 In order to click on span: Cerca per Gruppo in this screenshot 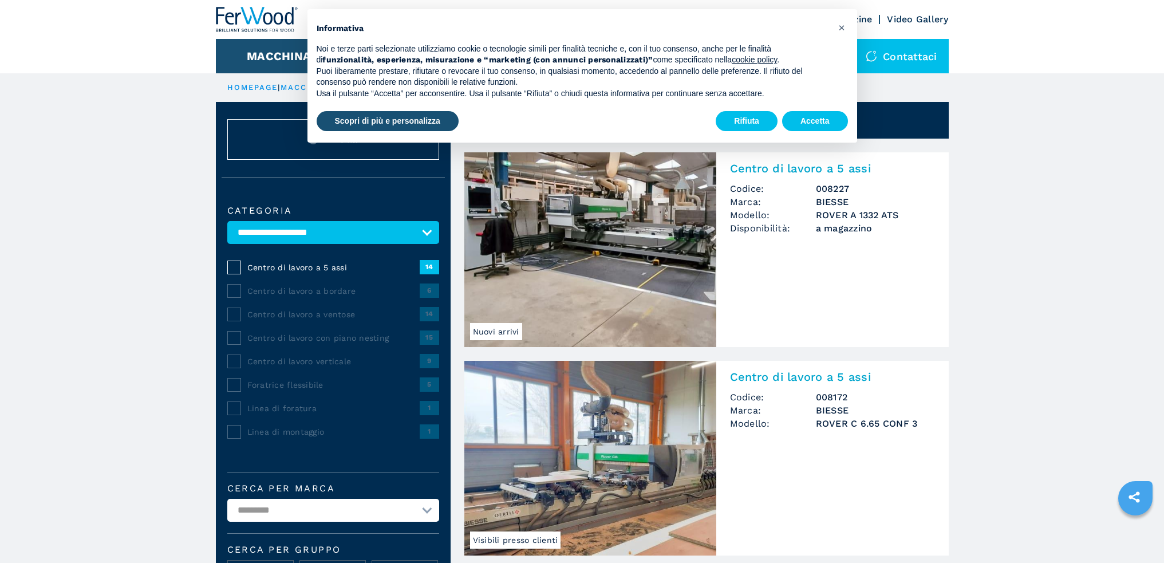, I will do `click(333, 550)`.